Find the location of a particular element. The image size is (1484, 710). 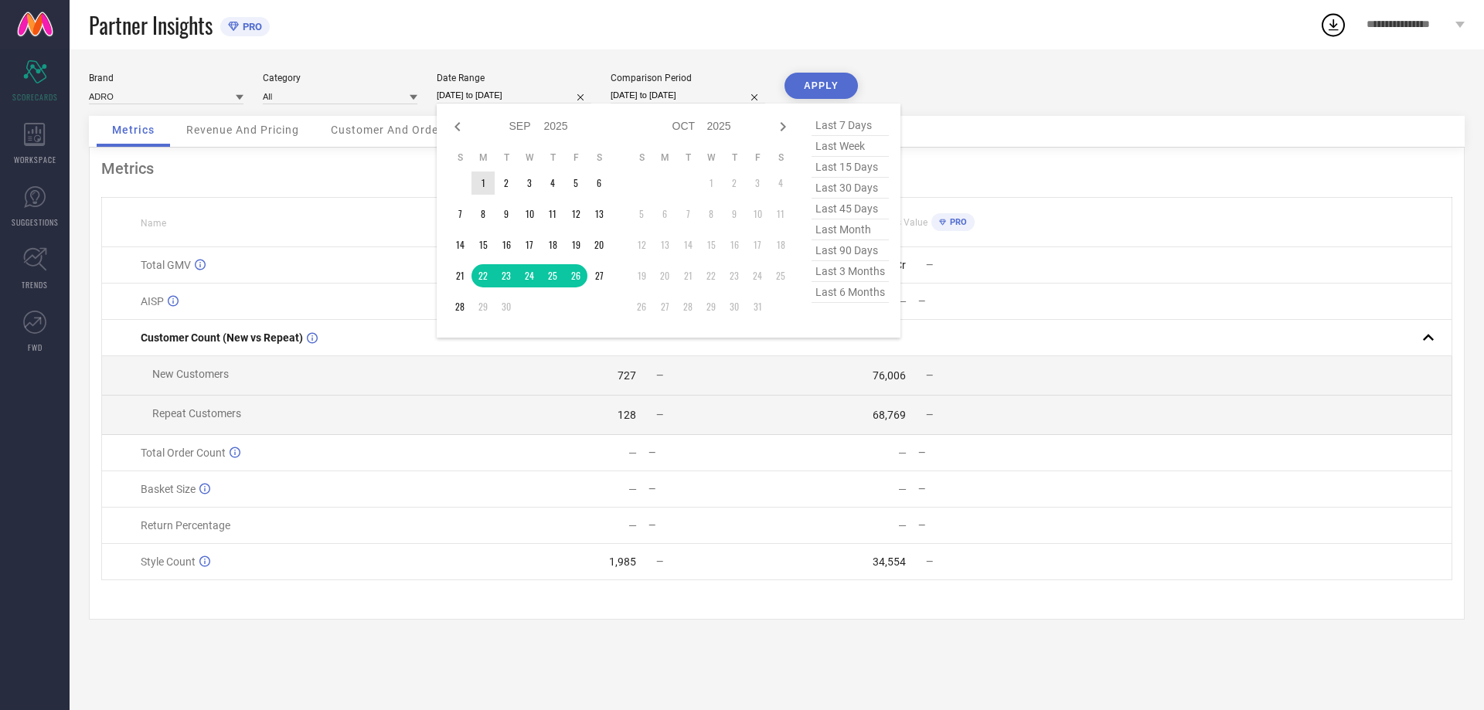

td: Mon Oct 06 2025 is located at coordinates (665, 214).